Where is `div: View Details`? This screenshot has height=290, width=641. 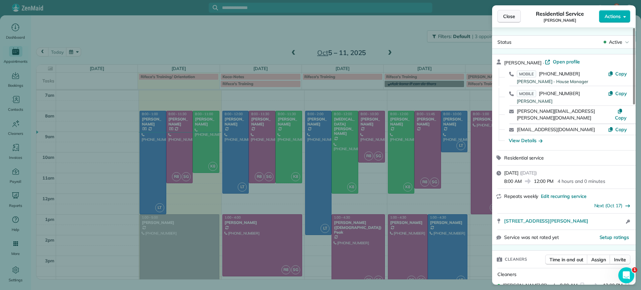 div: View Details is located at coordinates (526, 141).